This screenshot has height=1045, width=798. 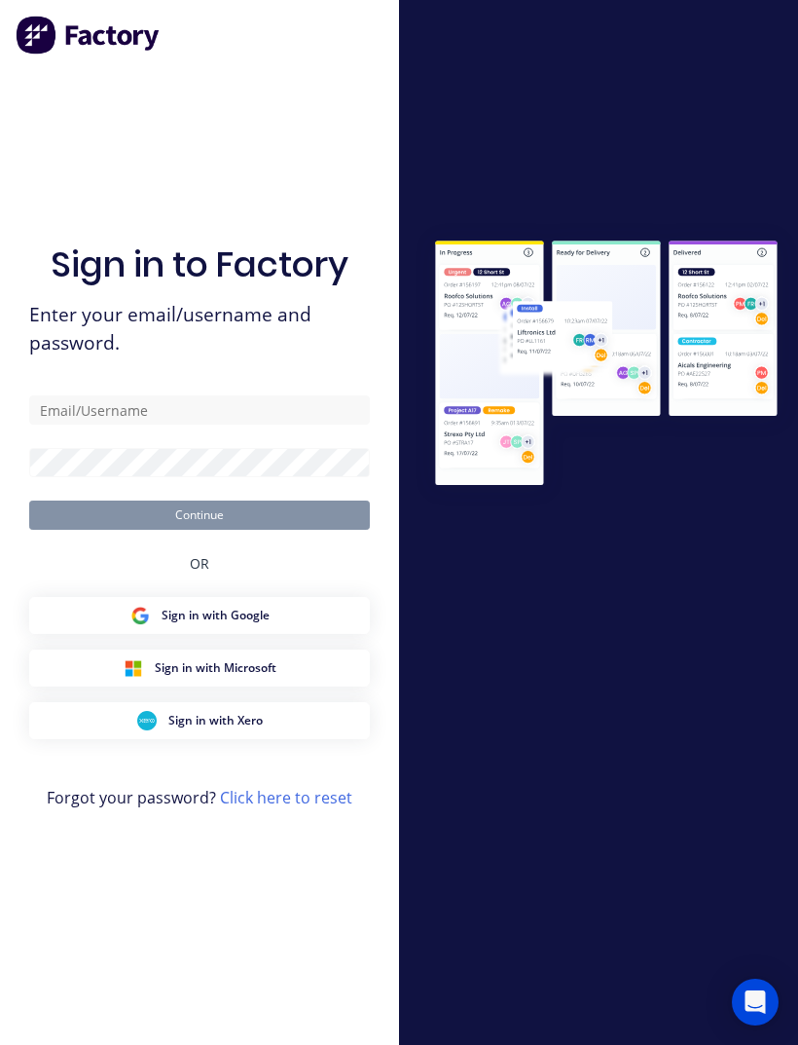 What do you see at coordinates (215, 668) in the screenshot?
I see `span: Sign in with Microsoft` at bounding box center [215, 668].